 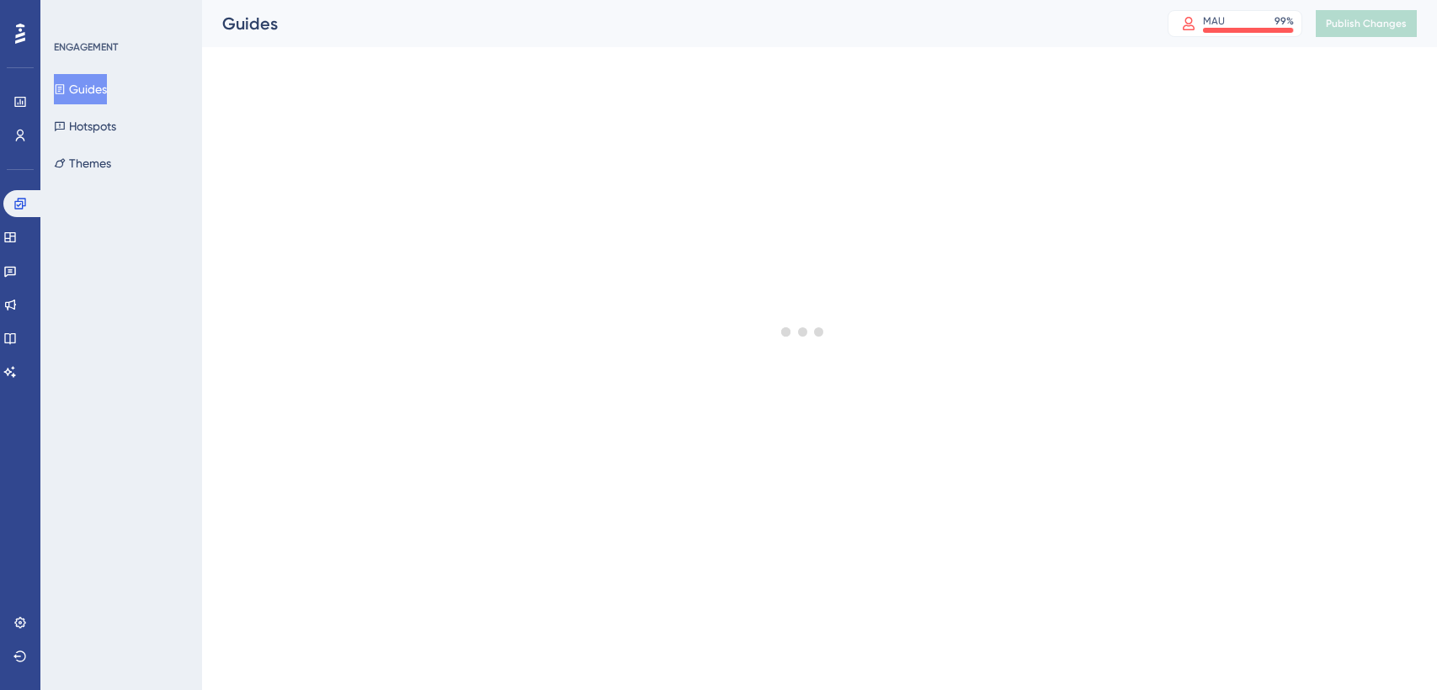 What do you see at coordinates (674, 24) in the screenshot?
I see `div: Guides` at bounding box center [674, 24].